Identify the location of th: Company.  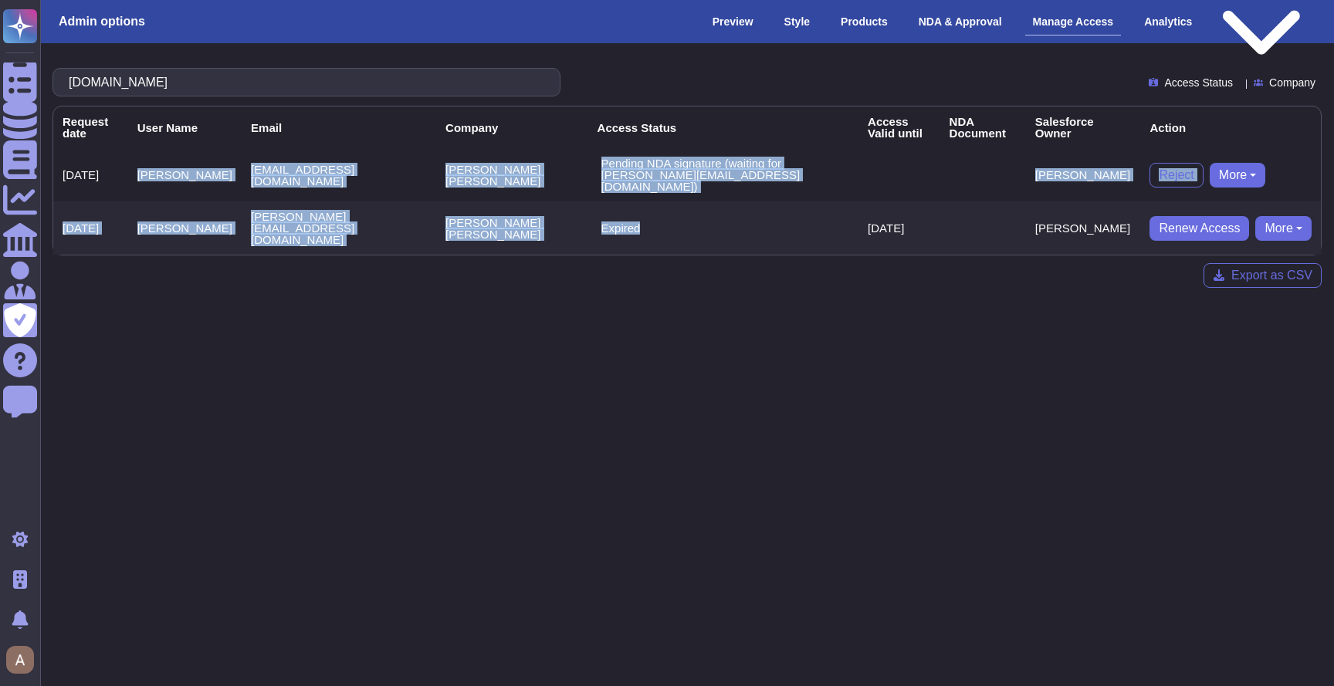
(512, 127).